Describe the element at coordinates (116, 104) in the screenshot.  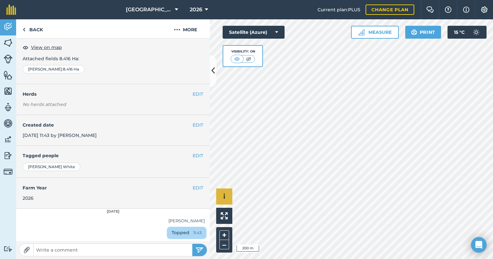
I see `em: No herds attached` at that location.